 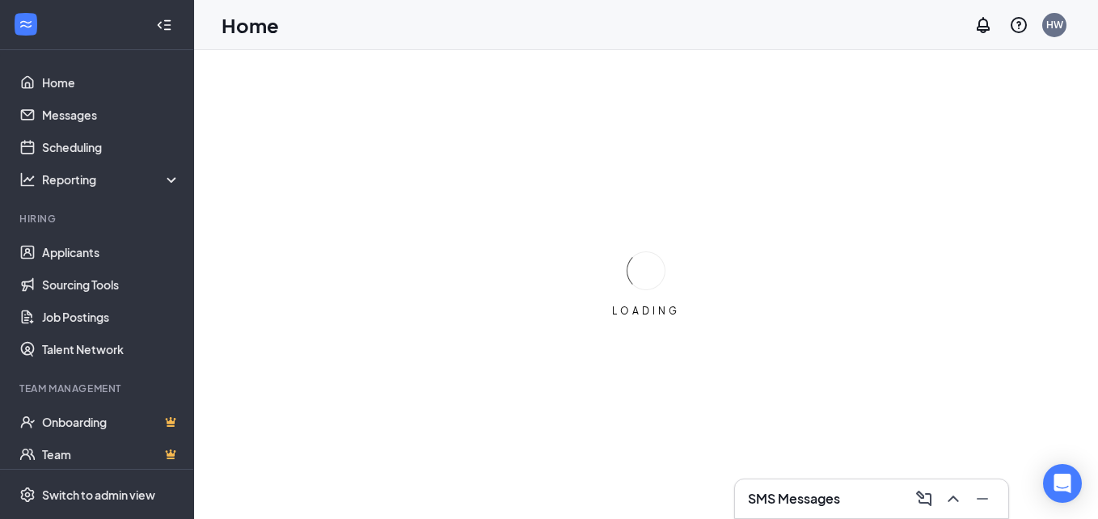 I want to click on svg: Minimize, so click(x=982, y=499).